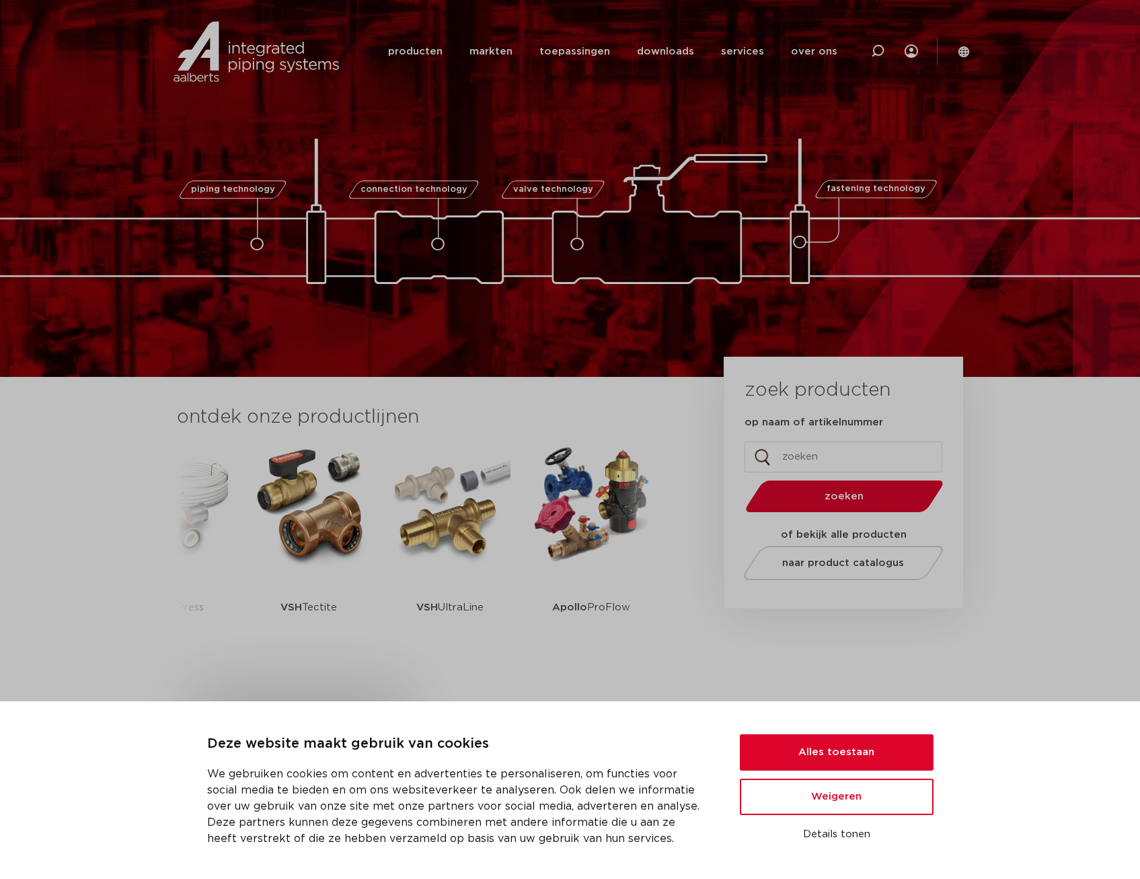 The width and height of the screenshot is (1140, 879). What do you see at coordinates (491, 51) in the screenshot?
I see `a: markten` at bounding box center [491, 51].